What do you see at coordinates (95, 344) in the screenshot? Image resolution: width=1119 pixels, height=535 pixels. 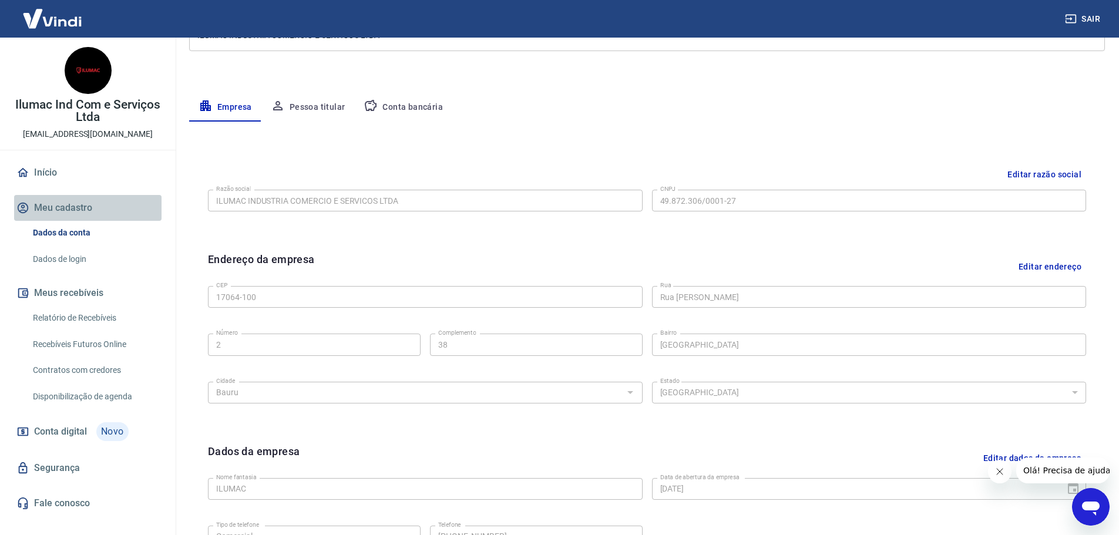 I see `a: Recebíveis Futuros Online` at bounding box center [95, 344].